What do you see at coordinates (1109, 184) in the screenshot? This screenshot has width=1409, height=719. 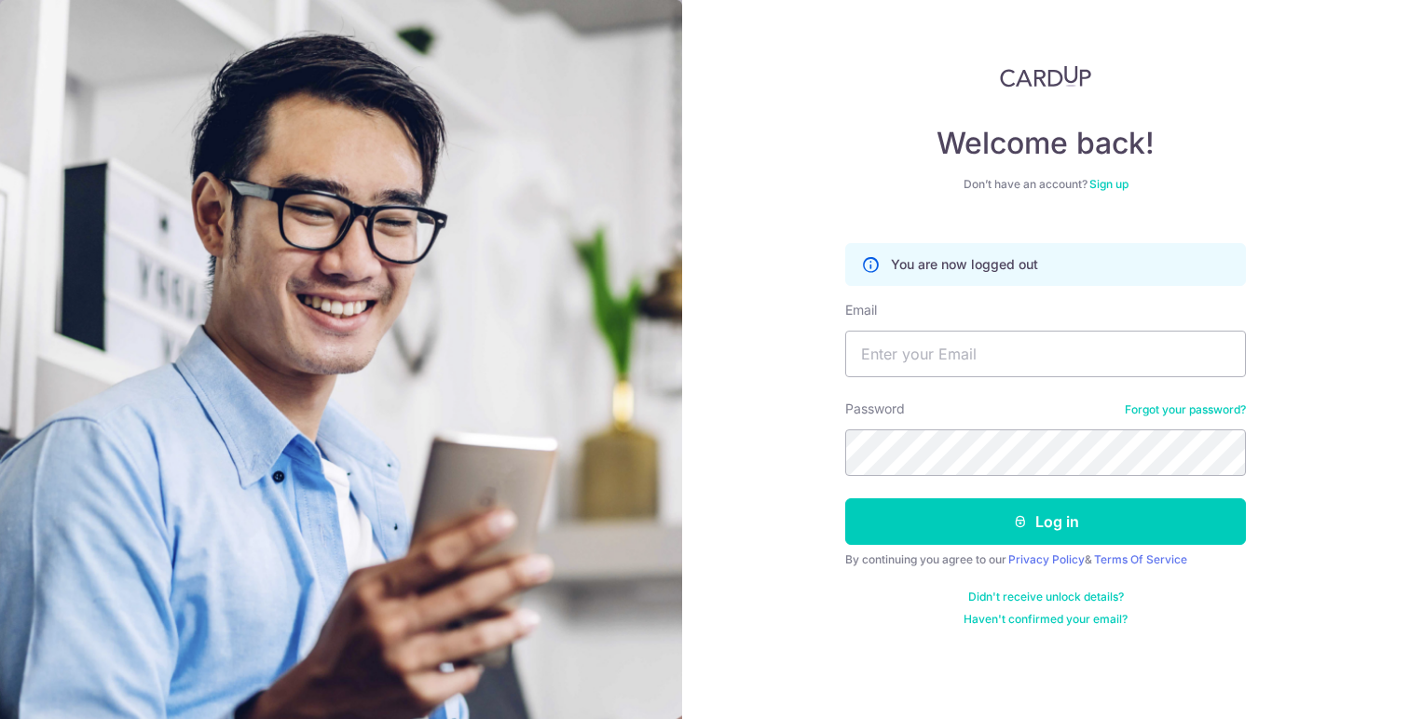 I see `a: Sign up` at bounding box center [1109, 184].